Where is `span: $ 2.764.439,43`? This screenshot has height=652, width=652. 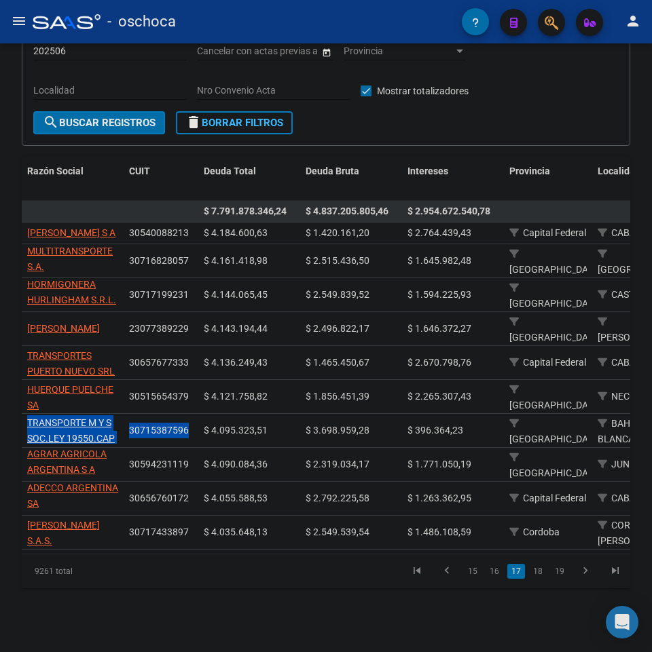
span: $ 2.764.439,43 is located at coordinates (439, 233).